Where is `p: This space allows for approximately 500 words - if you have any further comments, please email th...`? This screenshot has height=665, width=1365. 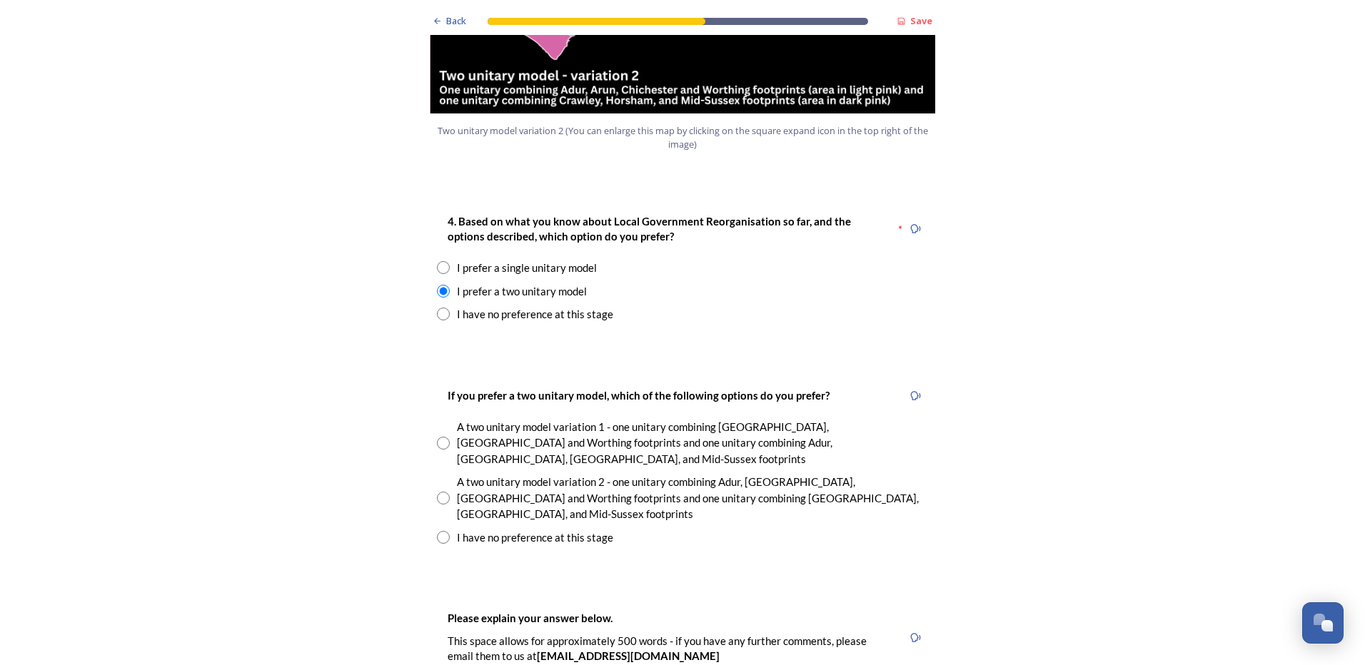
p: This space allows for approximately 500 words - if you have any further comments, please email th... is located at coordinates (670, 649).